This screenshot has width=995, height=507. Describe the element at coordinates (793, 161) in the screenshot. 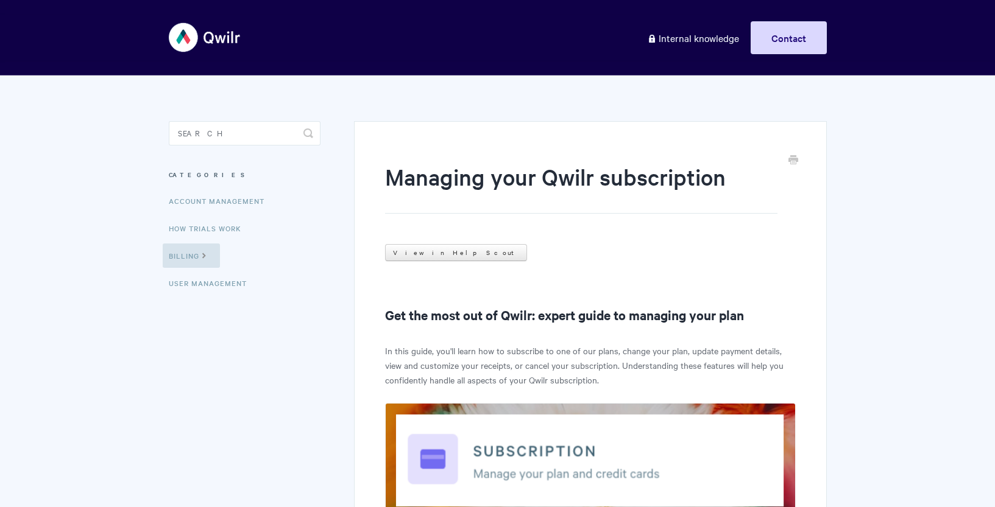

I see `a: Print this Article` at that location.